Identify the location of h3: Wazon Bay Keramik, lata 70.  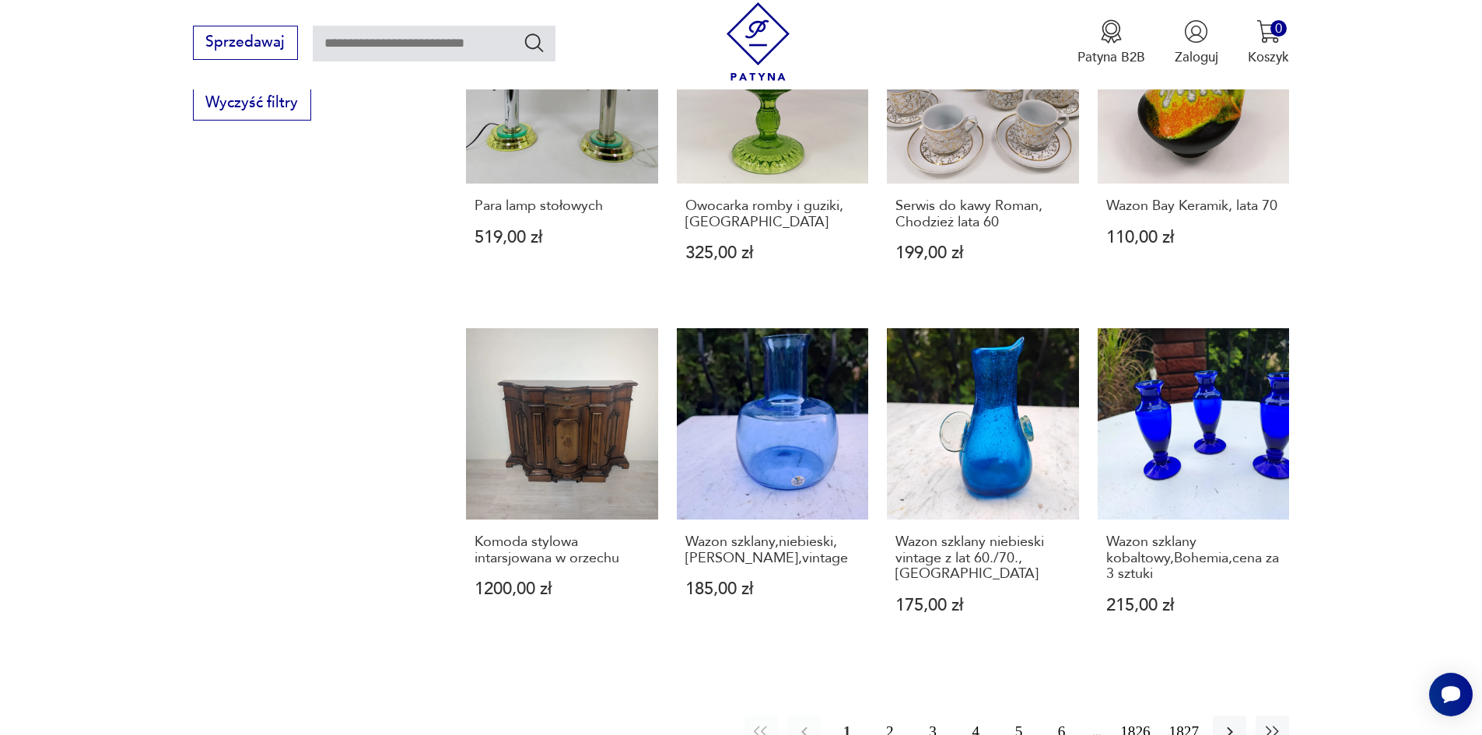
(1194, 206).